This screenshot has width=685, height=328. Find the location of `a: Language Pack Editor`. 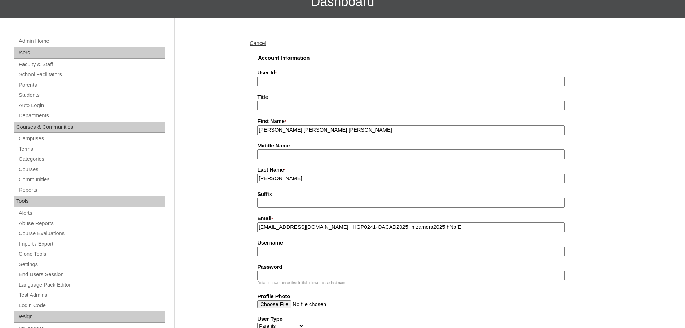

a: Language Pack Editor is located at coordinates (91, 285).